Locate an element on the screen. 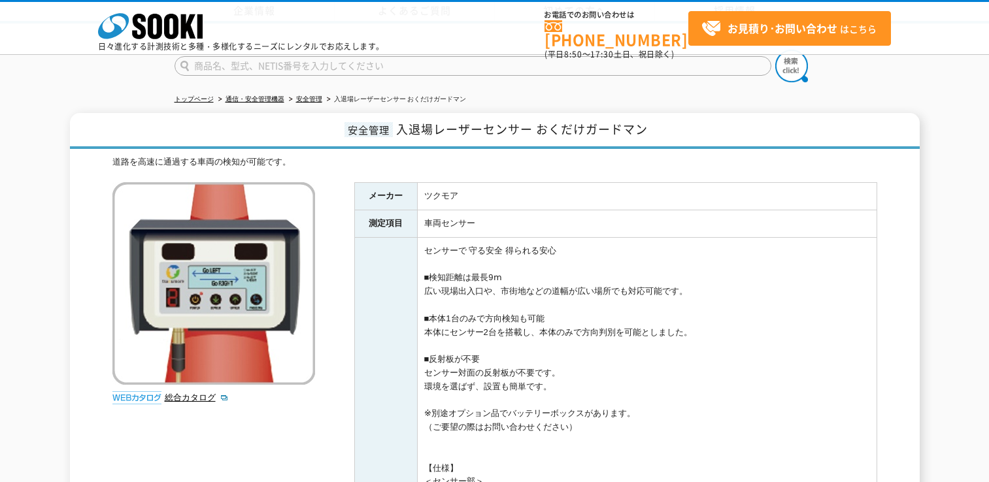 Image resolution: width=989 pixels, height=482 pixels. div: 道路を高速に通過する車両の検知が可能です。 is located at coordinates (495, 162).